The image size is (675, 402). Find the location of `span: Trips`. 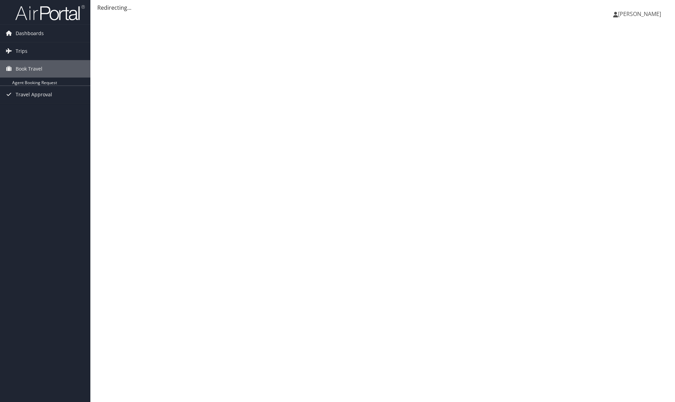

span: Trips is located at coordinates (22, 51).